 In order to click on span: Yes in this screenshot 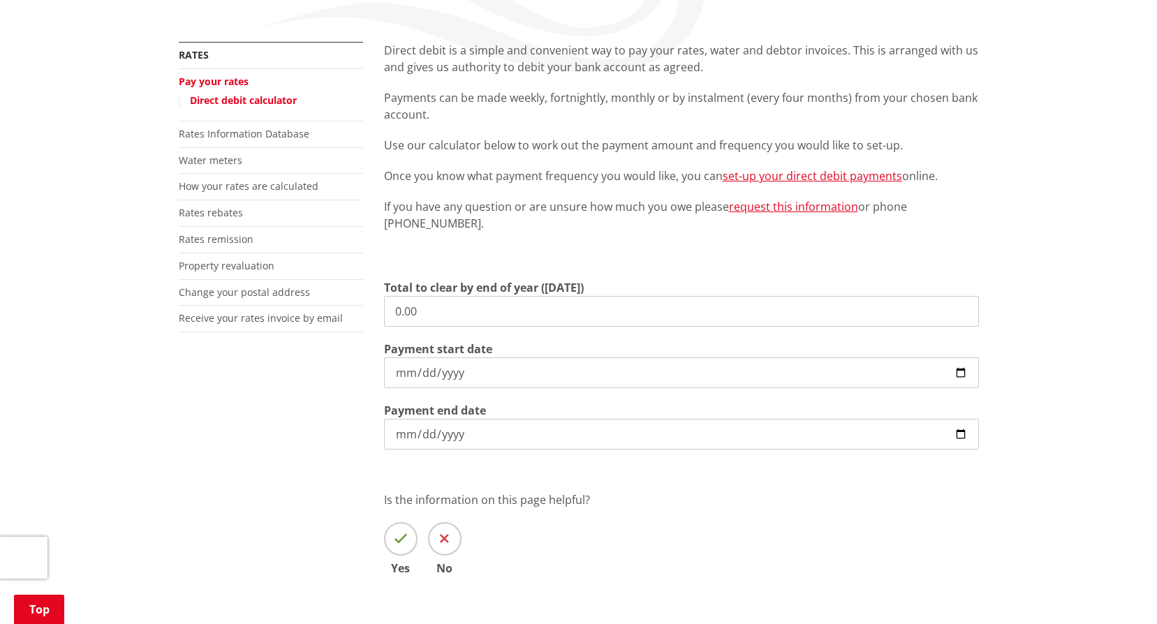, I will do `click(401, 568)`.